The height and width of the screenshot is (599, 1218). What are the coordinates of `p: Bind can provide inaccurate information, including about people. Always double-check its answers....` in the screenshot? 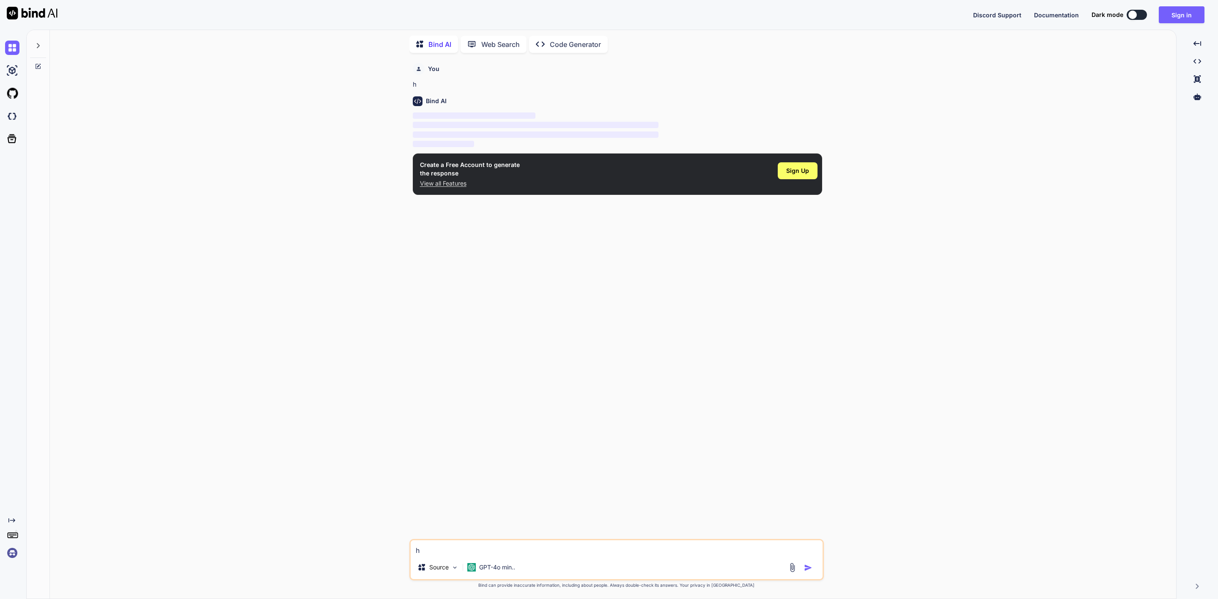 It's located at (617, 585).